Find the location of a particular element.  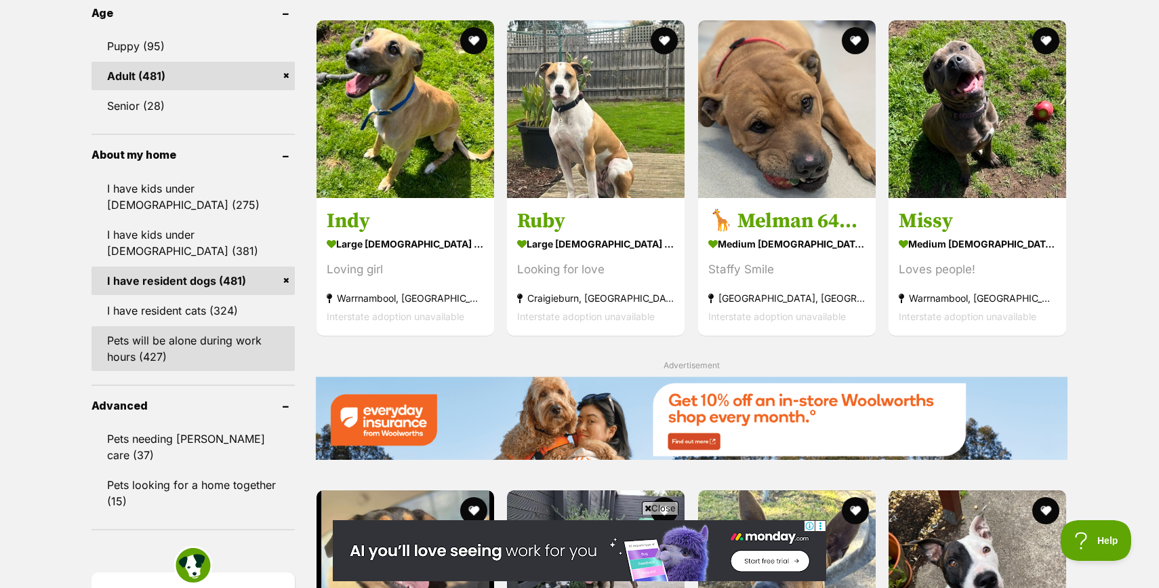

img: Missy - Staffordshire Bull Terrier Dog is located at coordinates (978, 109).